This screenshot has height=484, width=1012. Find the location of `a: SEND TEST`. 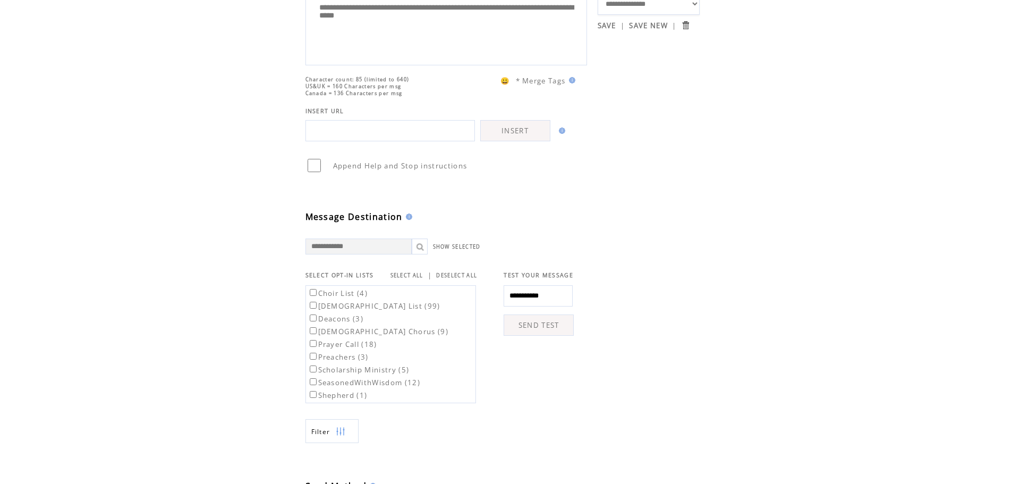

a: SEND TEST is located at coordinates (539, 325).